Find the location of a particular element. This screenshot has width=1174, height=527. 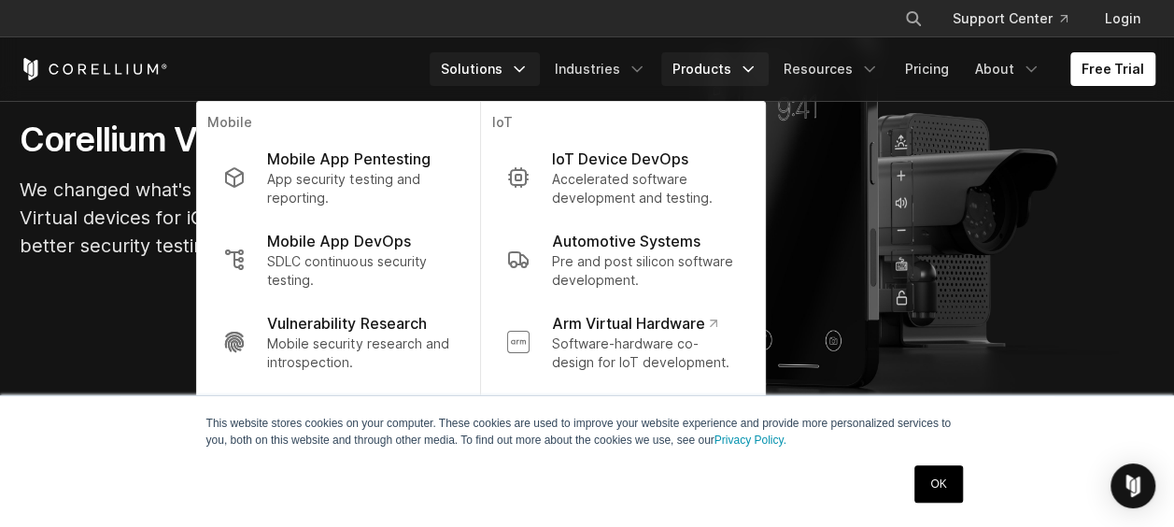

a: Products is located at coordinates (715, 69).